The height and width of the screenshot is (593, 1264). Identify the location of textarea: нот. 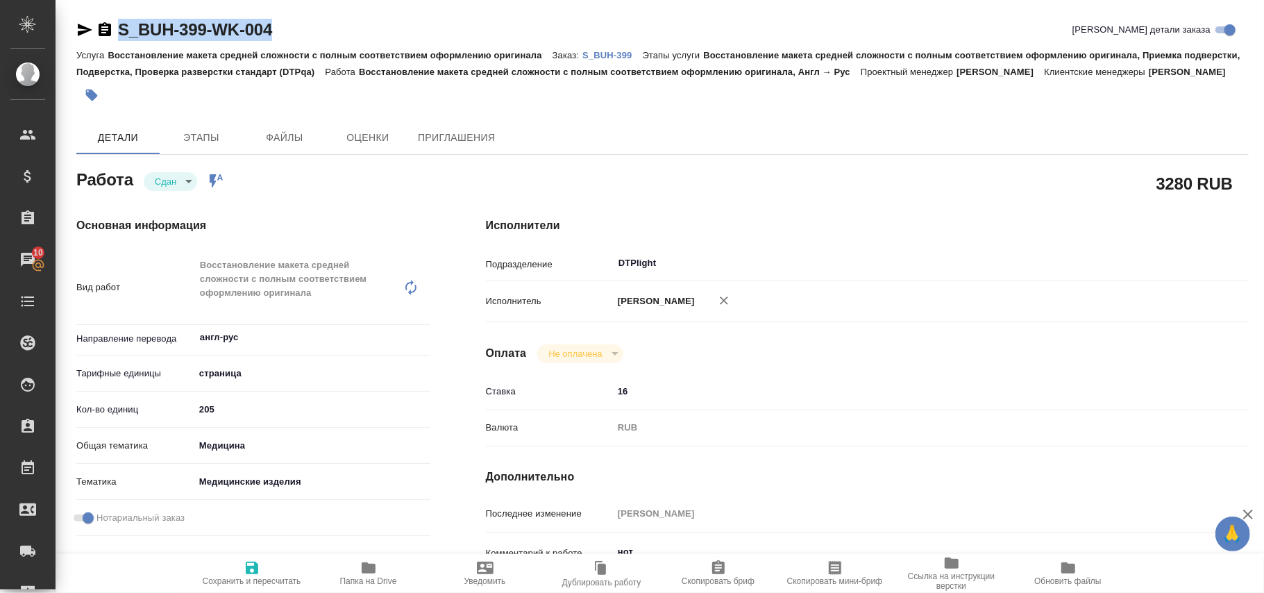
(899, 552).